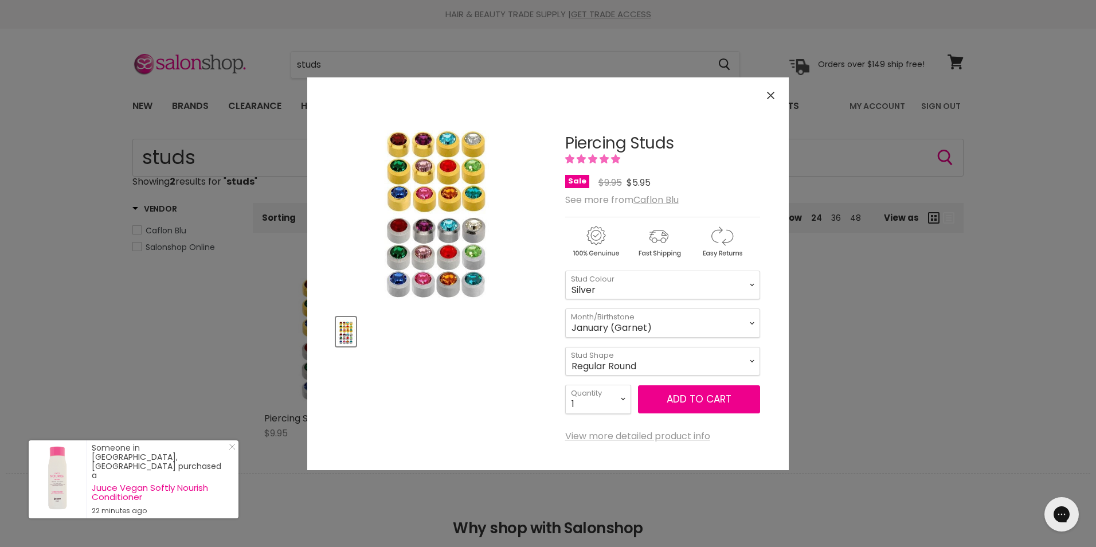 The height and width of the screenshot is (547, 1096). I want to click on span: 5.00 stars, so click(594, 159).